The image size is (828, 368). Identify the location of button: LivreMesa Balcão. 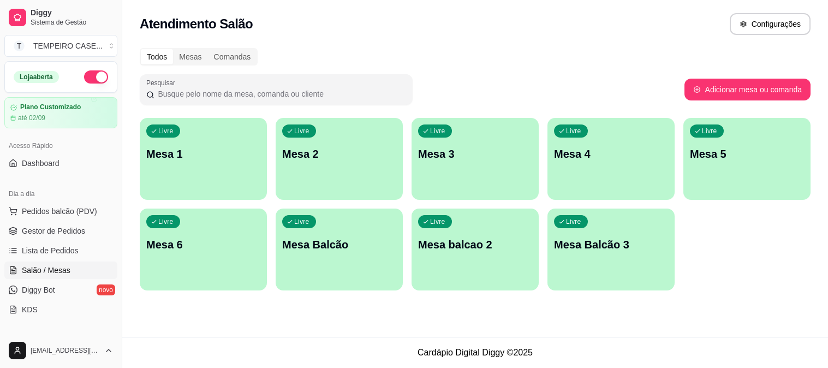
(339, 249).